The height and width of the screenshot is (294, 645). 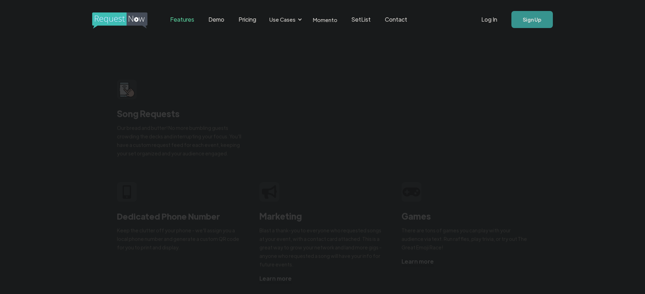 What do you see at coordinates (325, 19) in the screenshot?
I see `a: Momento` at bounding box center [325, 19].